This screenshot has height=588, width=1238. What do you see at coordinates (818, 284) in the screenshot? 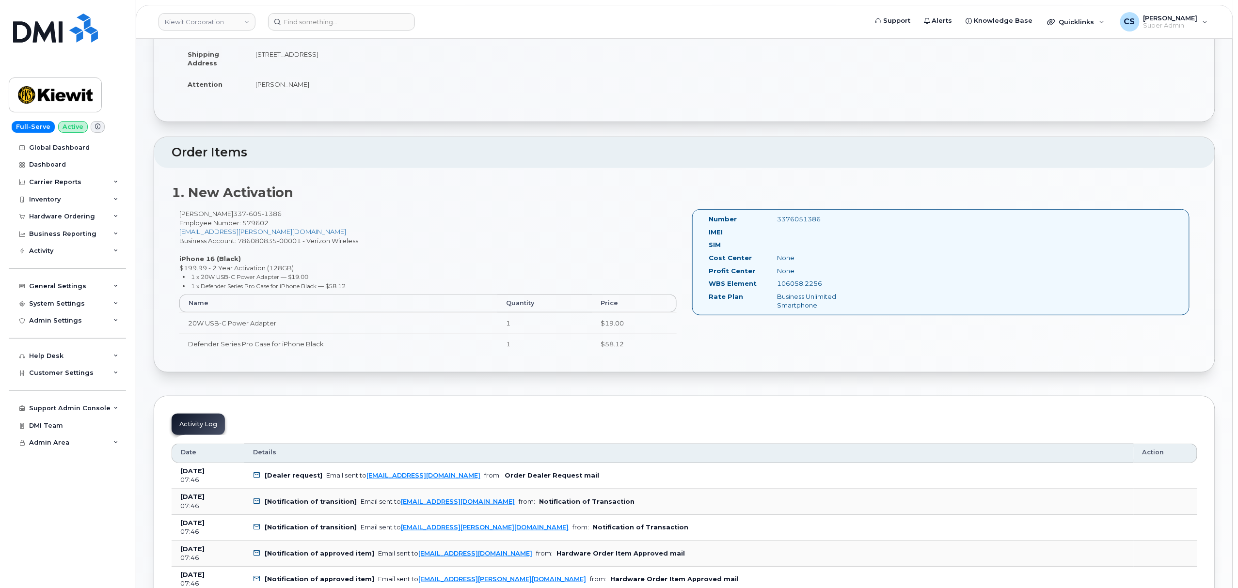
I see `div: 106058.2256` at bounding box center [818, 284].